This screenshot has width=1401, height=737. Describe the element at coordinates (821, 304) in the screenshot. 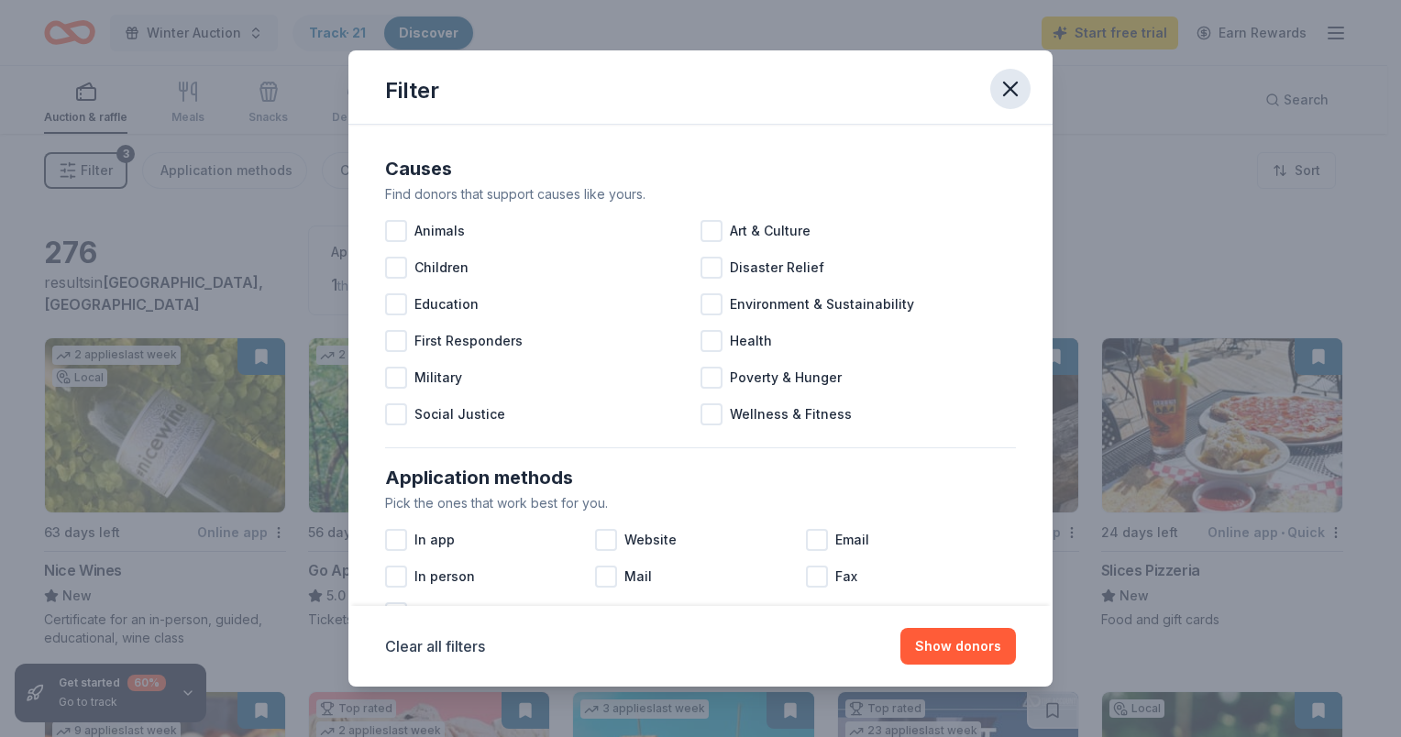

I see `span: Environment & Sustainability` at that location.